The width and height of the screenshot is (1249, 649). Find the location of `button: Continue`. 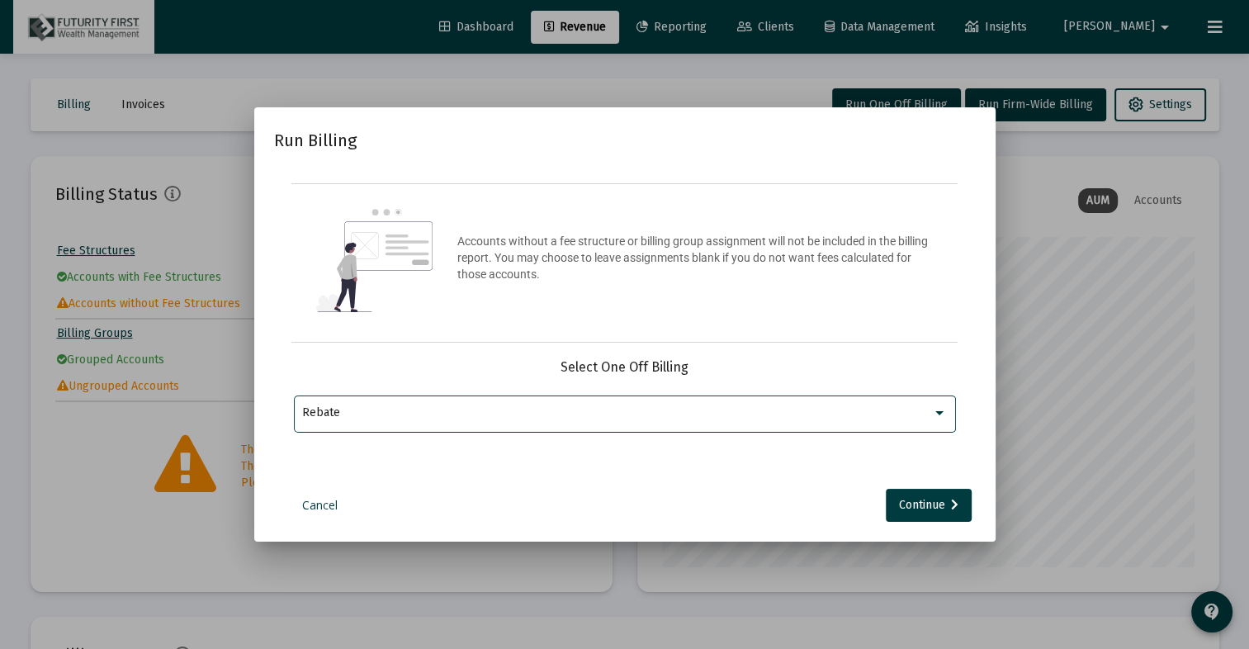

button: Continue is located at coordinates (929, 505).